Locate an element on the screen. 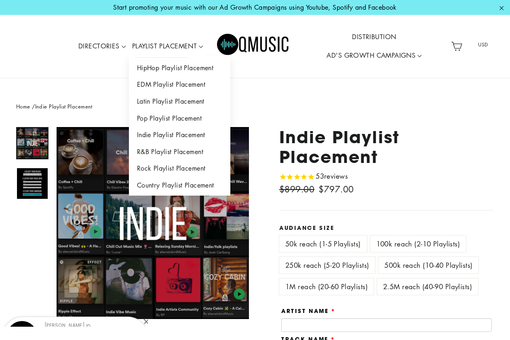  label: 100k reach (2-10 Playlists) is located at coordinates (417, 244).